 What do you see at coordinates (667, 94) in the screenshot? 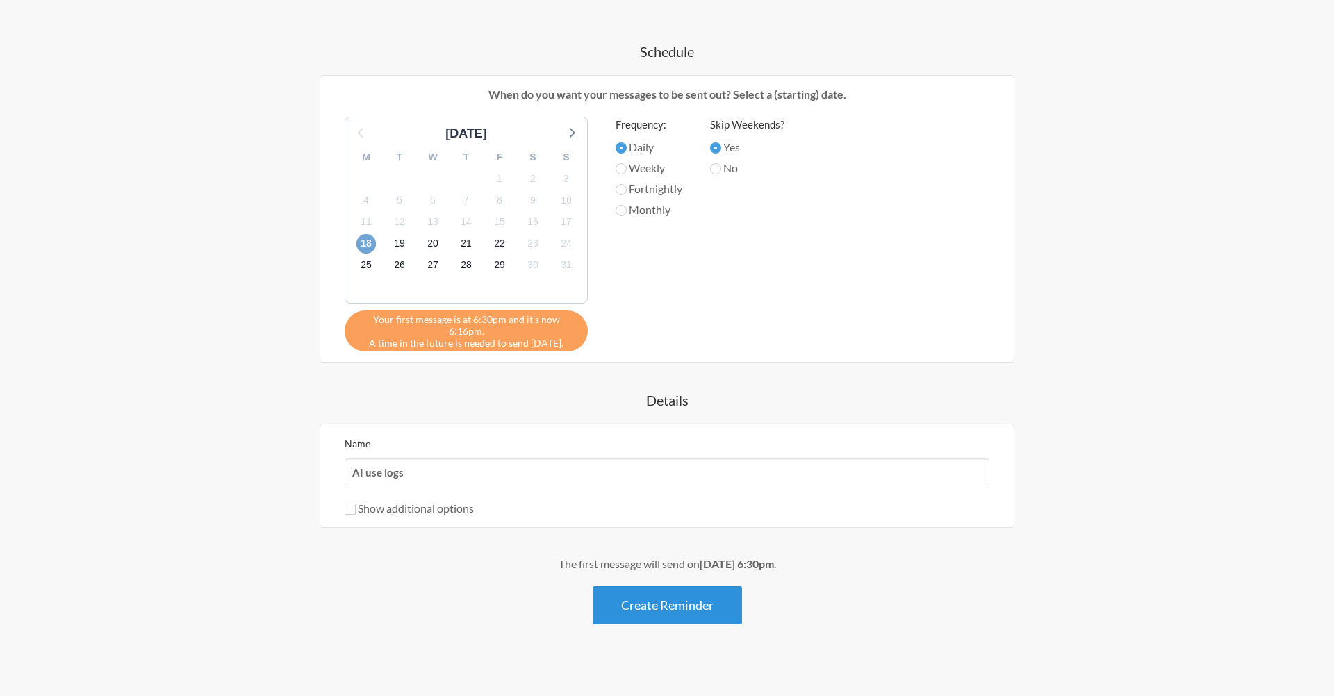
I see `p: When do you want your messages to be sent out? Select a (starting) date.` at bounding box center [667, 94].